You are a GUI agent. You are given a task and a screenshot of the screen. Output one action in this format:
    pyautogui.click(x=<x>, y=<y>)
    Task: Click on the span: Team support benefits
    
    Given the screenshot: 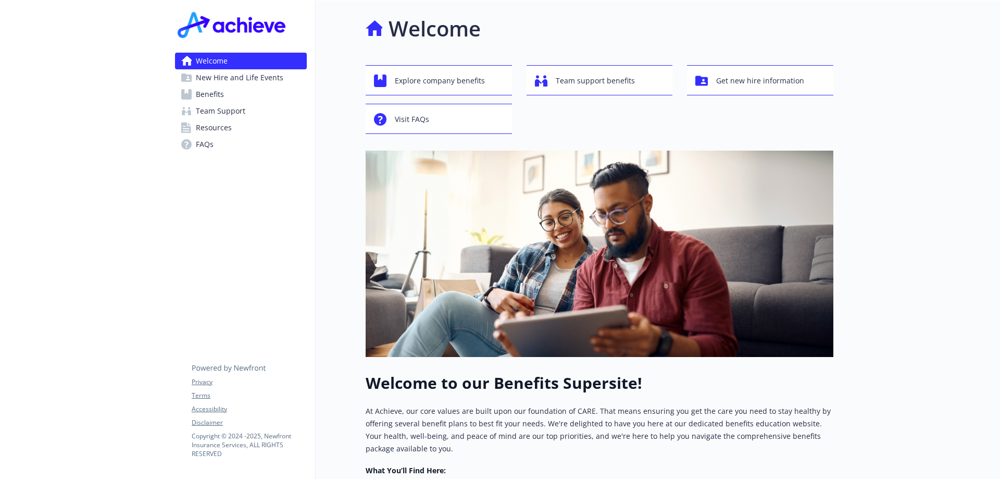 What is the action you would take?
    pyautogui.click(x=596, y=81)
    